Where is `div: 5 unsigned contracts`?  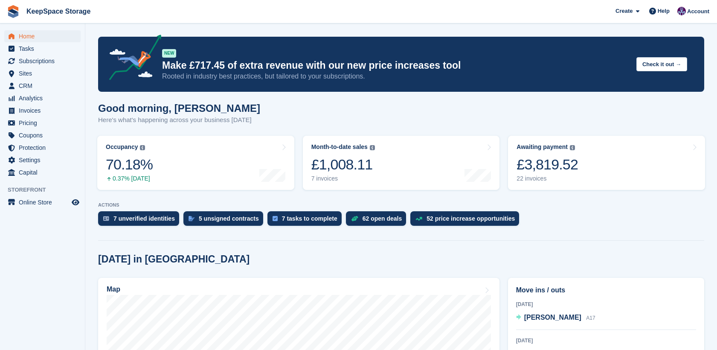 div: 5 unsigned contracts is located at coordinates (229, 218).